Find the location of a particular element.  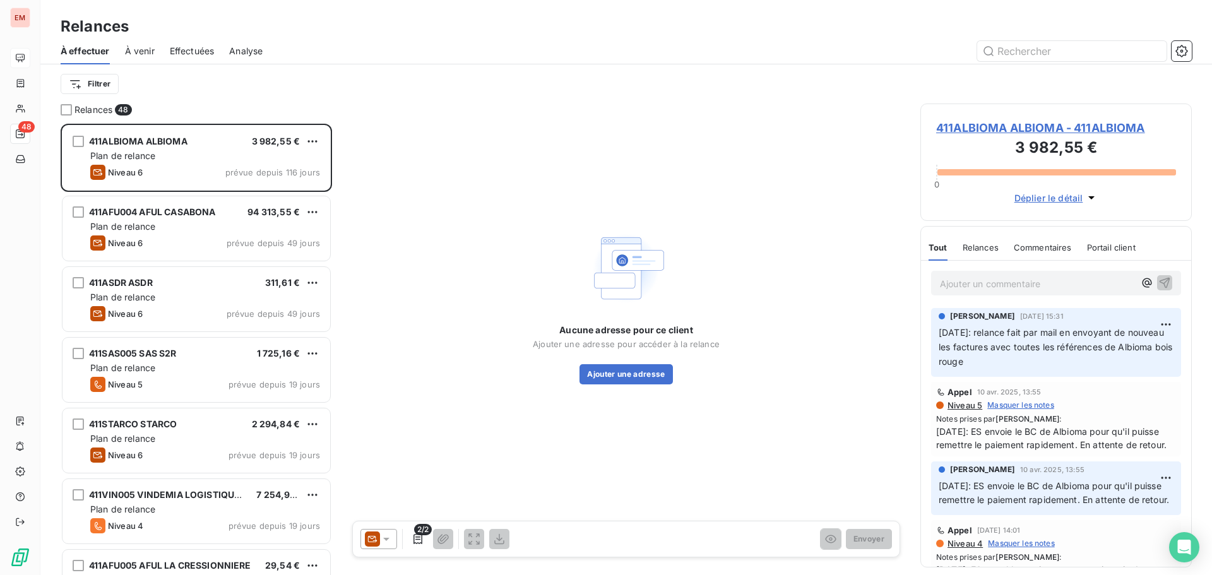

span: 411VIN005 VINDEMIA LOGISTIQUE / VL1 is located at coordinates (175, 494).